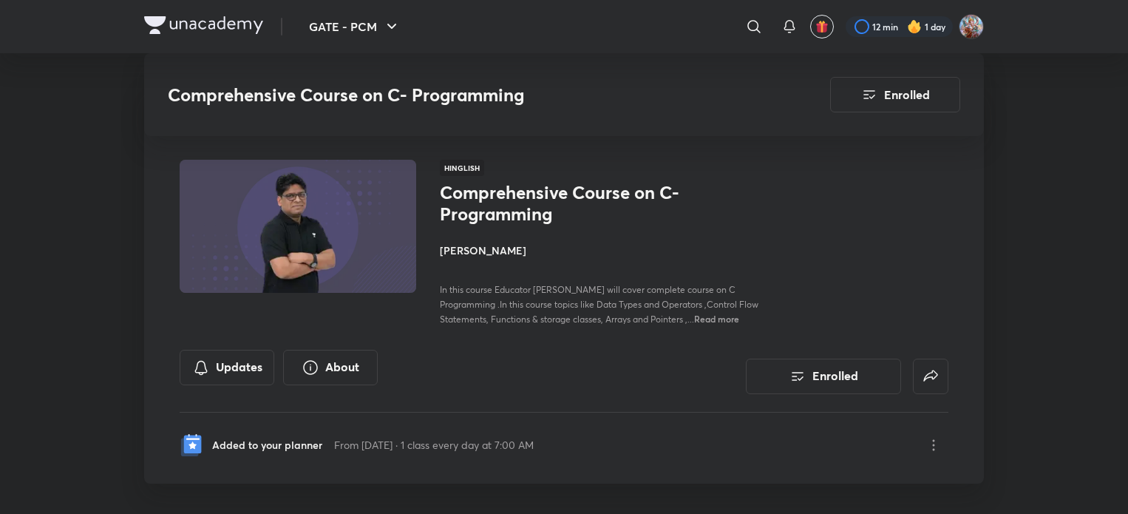 This screenshot has width=1128, height=514. I want to click on span: Hinglish, so click(462, 168).